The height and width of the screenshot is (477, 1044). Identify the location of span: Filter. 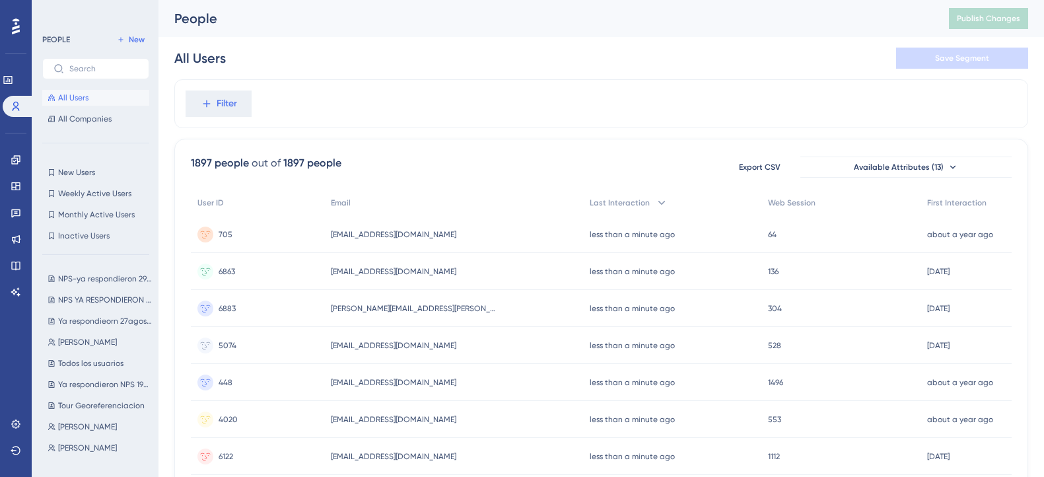
(226, 104).